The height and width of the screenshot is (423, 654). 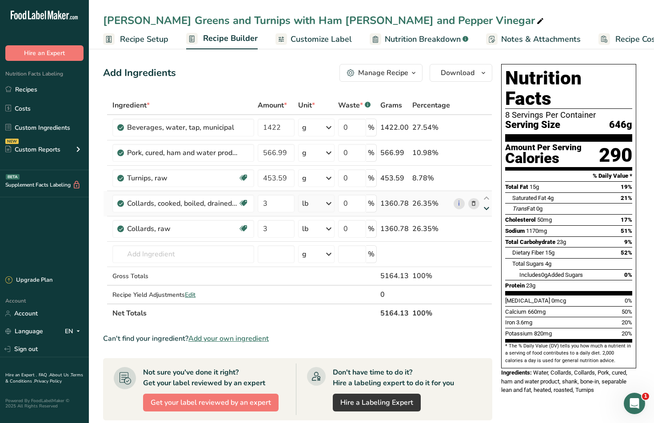 I want to click on th: 5164.13, so click(x=395, y=313).